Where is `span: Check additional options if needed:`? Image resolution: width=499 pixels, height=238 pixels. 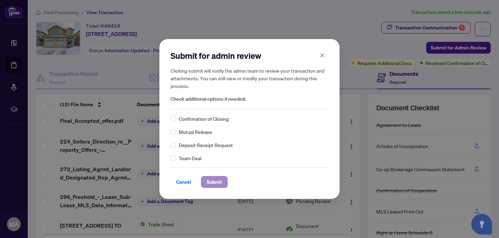
span: Check additional options if needed: is located at coordinates (250, 99).